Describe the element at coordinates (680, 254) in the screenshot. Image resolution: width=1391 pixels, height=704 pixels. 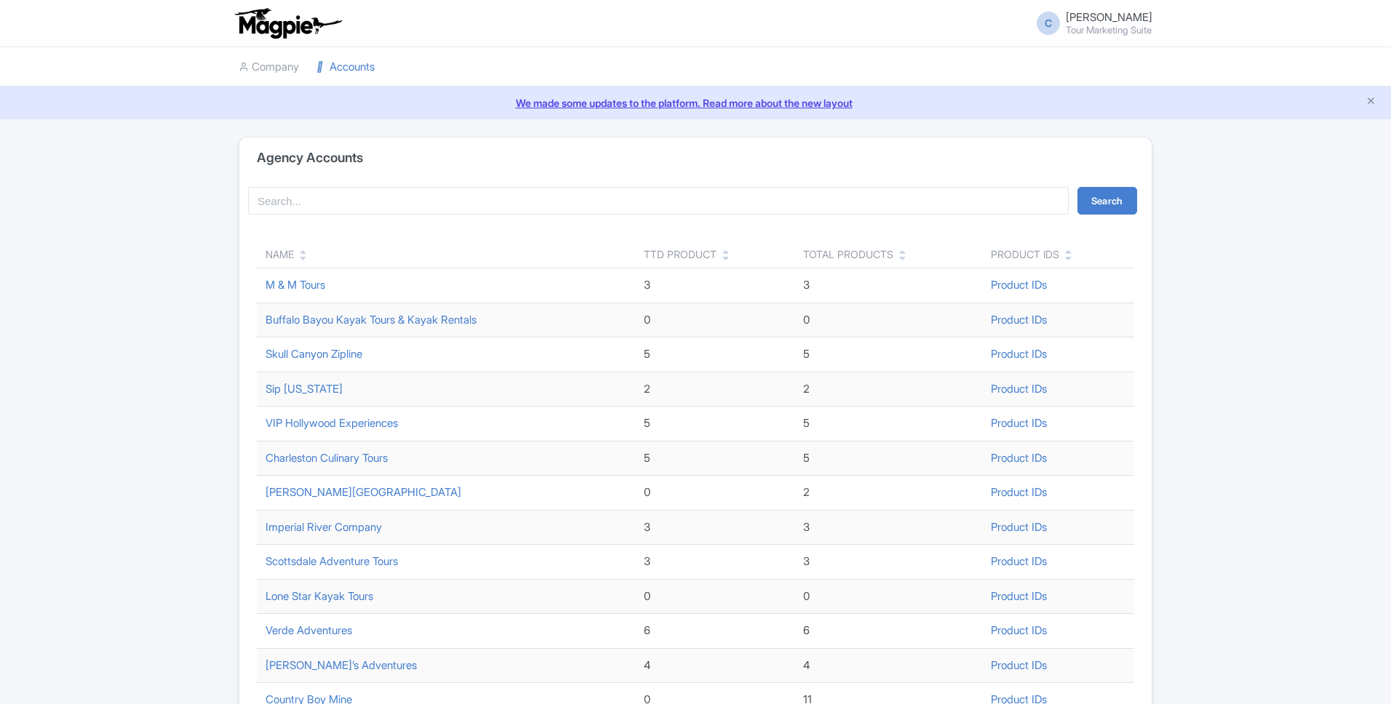
I see `div: TTD Product` at that location.